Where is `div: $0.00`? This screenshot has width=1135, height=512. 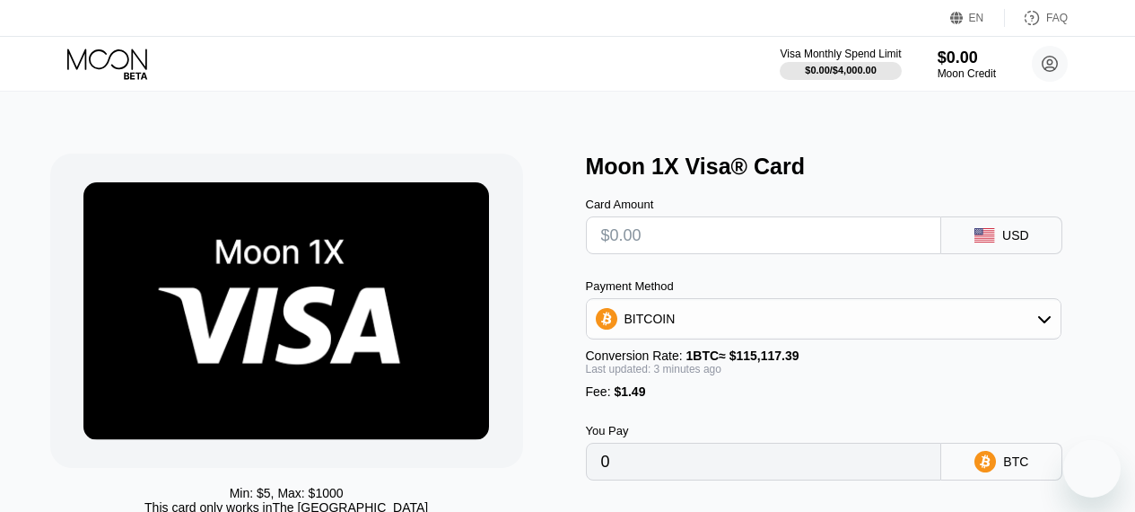
div: $0.00 is located at coordinates (967, 57).